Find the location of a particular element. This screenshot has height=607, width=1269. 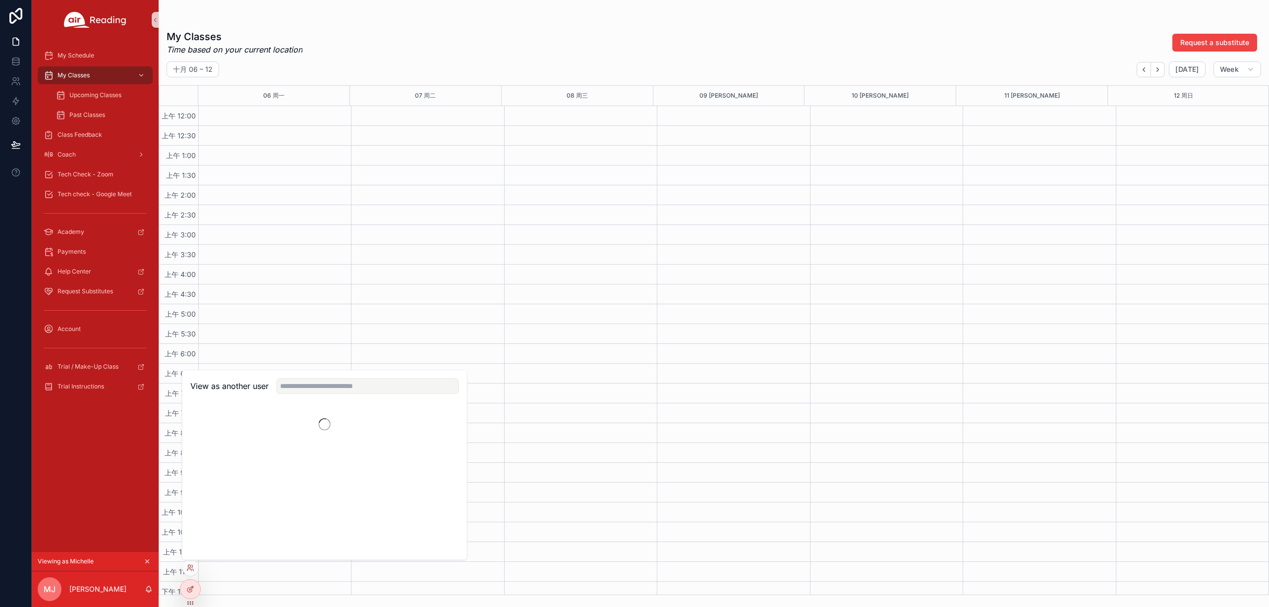

span: Class Feedback is located at coordinates (80, 135).